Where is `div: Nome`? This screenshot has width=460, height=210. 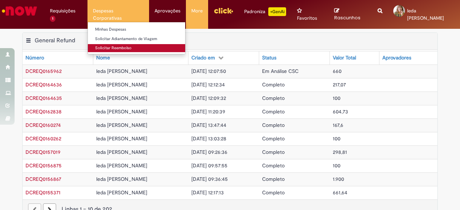
div: Nome is located at coordinates (103, 58).